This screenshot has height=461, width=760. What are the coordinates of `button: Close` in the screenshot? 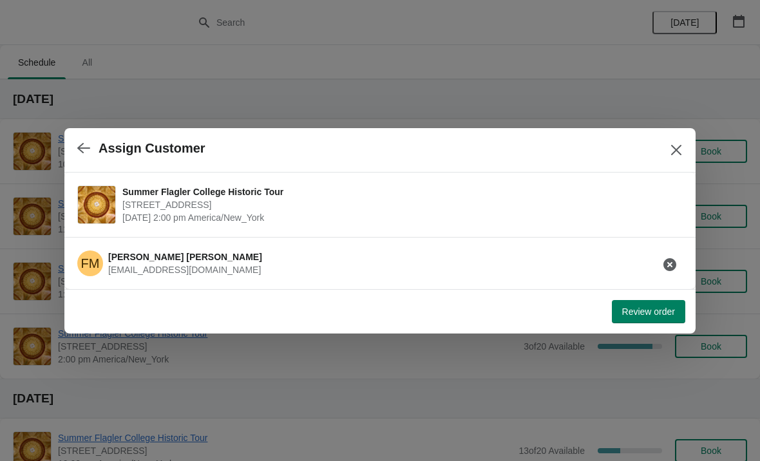 It's located at (677, 150).